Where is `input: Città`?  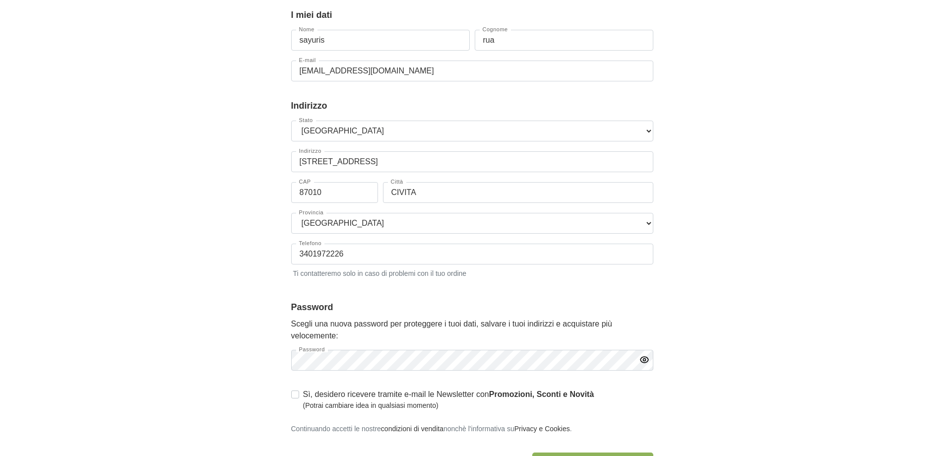
input: Città is located at coordinates (518, 192).